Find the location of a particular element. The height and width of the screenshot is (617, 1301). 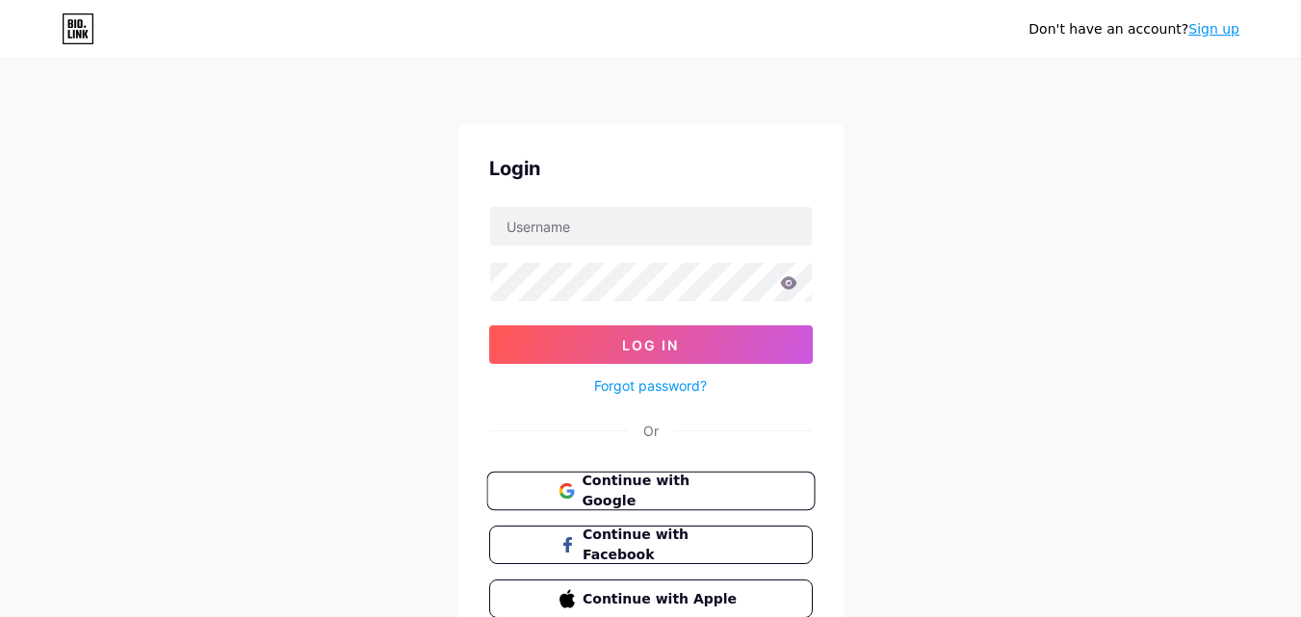

button: Continue with Facebook is located at coordinates (651, 545).